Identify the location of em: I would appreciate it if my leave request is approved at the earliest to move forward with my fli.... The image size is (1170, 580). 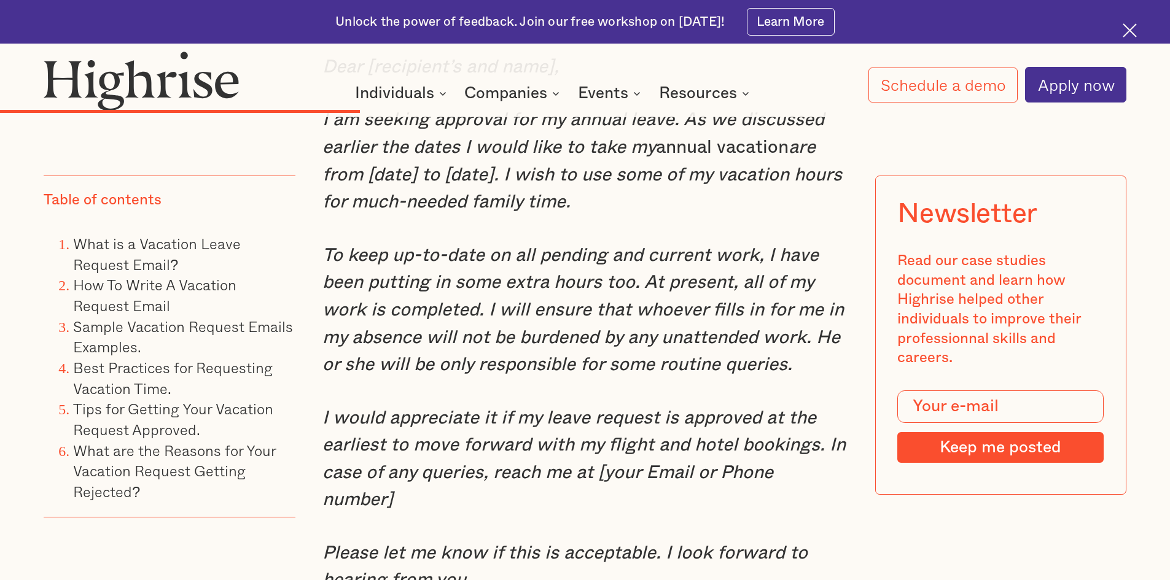
(584, 459).